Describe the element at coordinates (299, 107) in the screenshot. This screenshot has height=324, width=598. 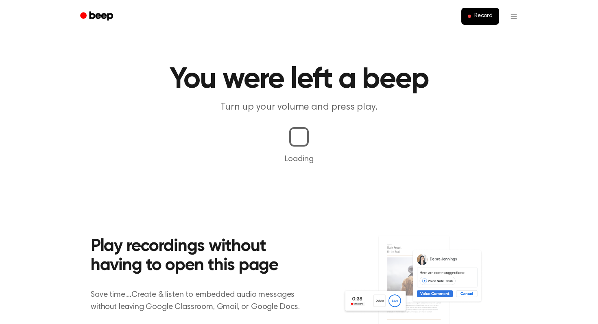
I see `p: Turn up your volume and press play.` at that location.